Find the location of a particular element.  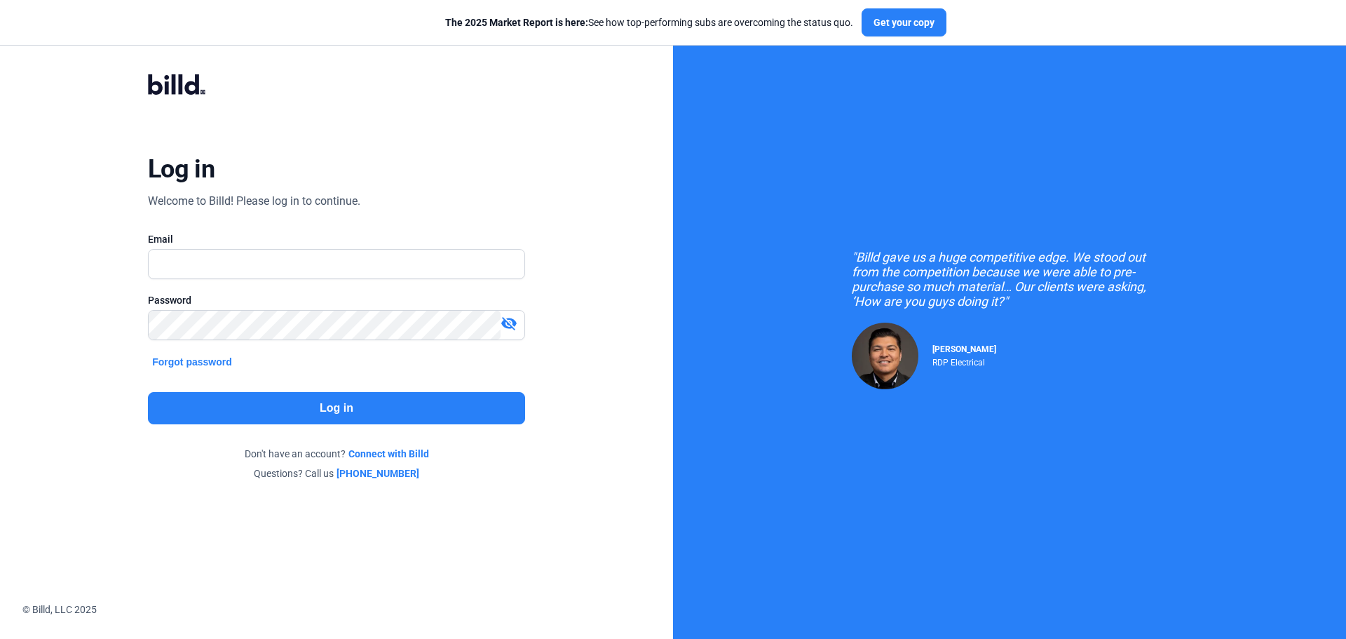

div: "Billd gave us a huge competitive edge. We stood out from the competition because we were able to... is located at coordinates (1009, 279).